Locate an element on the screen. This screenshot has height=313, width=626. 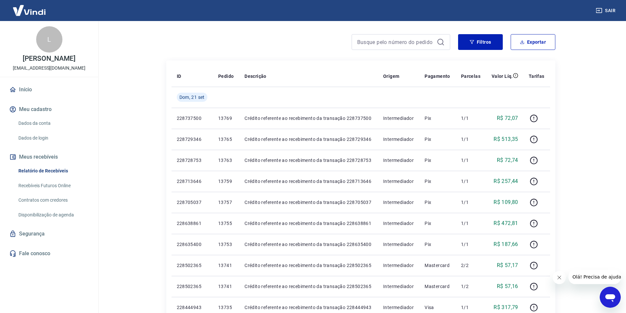
p: 13755 is located at coordinates (226, 224).